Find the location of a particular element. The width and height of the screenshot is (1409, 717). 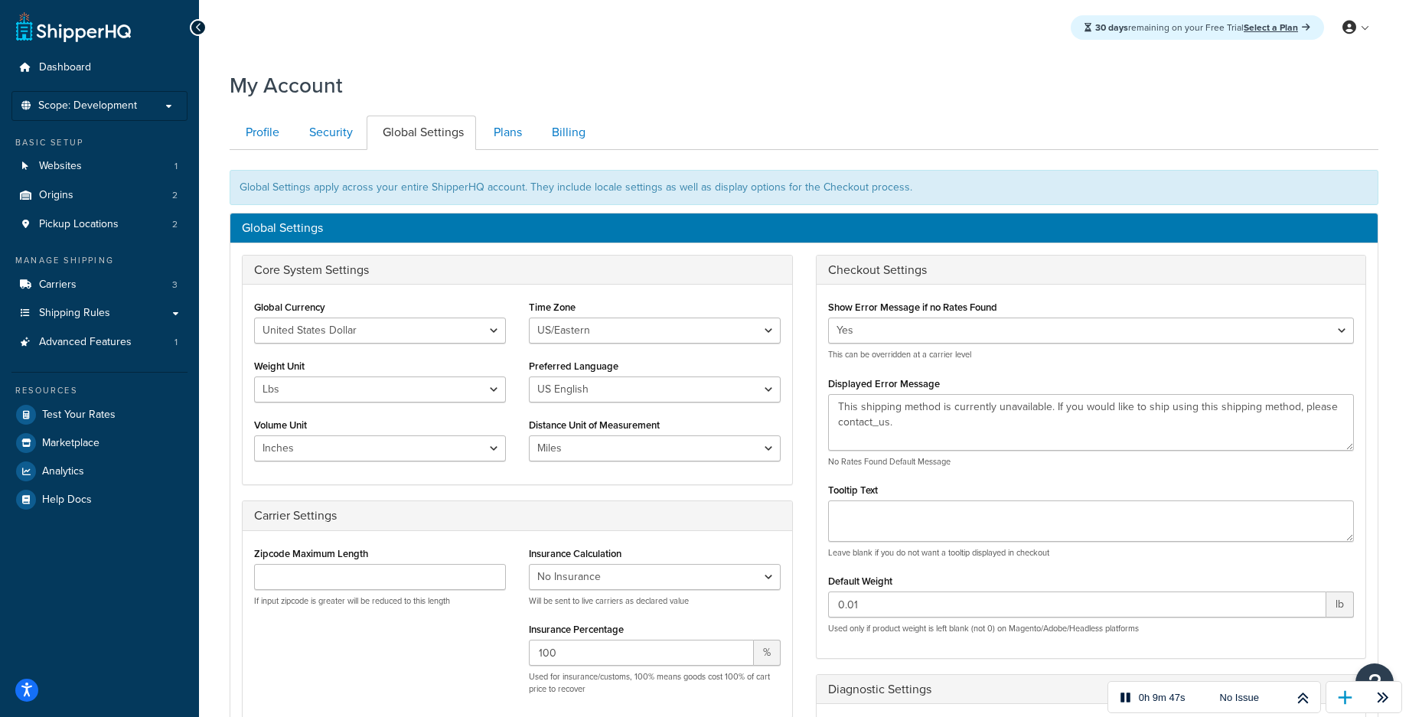

a: Profile is located at coordinates (260, 132).